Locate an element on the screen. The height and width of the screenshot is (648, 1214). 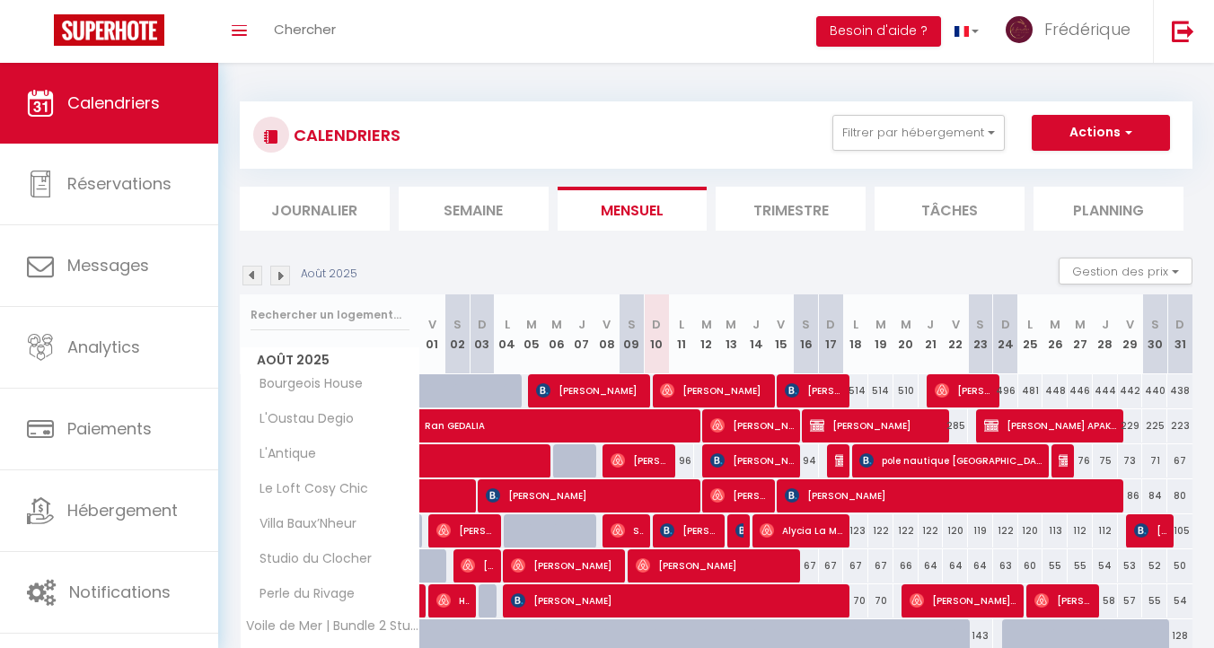
div: 119 is located at coordinates (980, 531).